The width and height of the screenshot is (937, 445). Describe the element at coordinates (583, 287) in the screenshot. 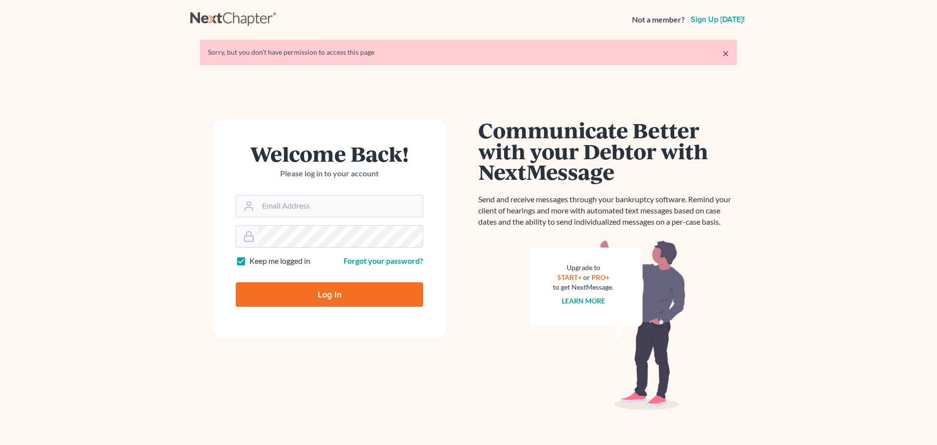

I see `div: to get NextMessage.` at that location.